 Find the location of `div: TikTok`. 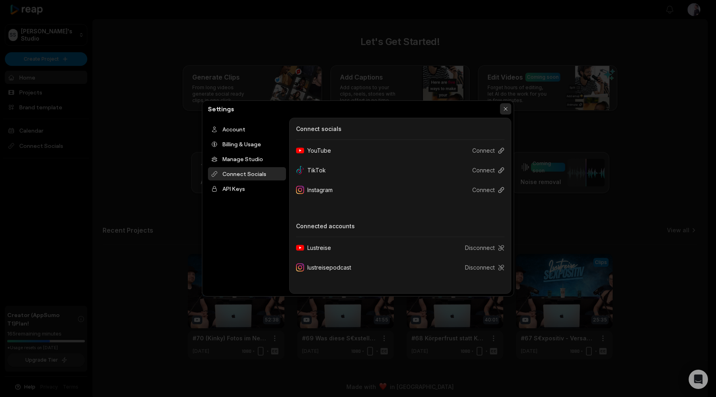

div: TikTok is located at coordinates (314, 170).